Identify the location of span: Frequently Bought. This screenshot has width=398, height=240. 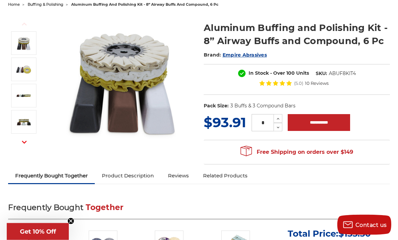
(46, 208).